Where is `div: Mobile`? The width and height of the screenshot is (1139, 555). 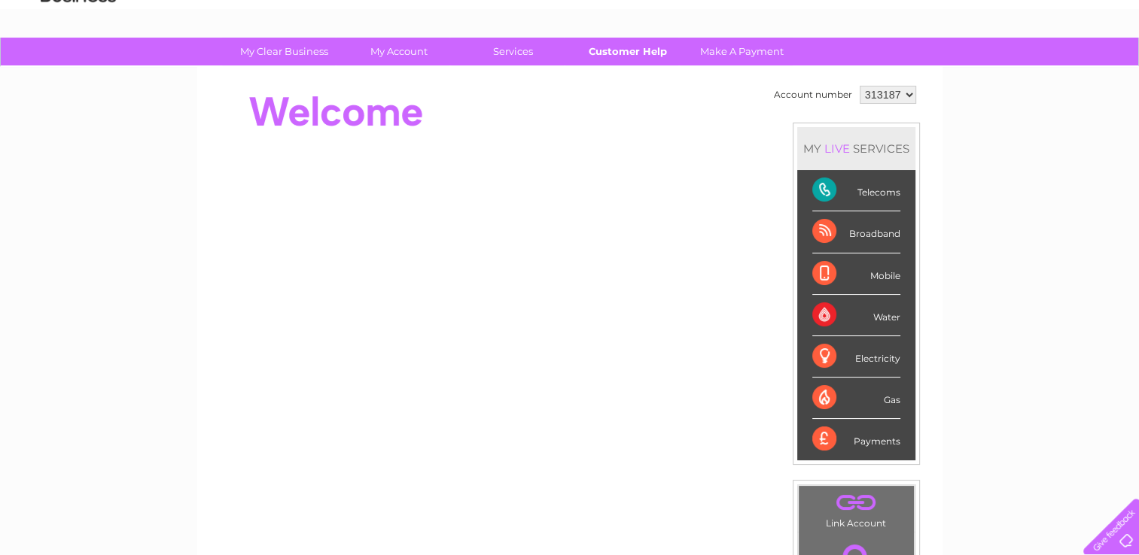
div: Mobile is located at coordinates (856, 274).